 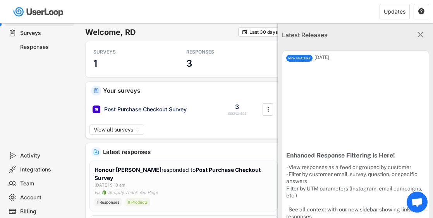 What do you see at coordinates (394, 12) in the screenshot?
I see `div: Updates` at bounding box center [394, 12].